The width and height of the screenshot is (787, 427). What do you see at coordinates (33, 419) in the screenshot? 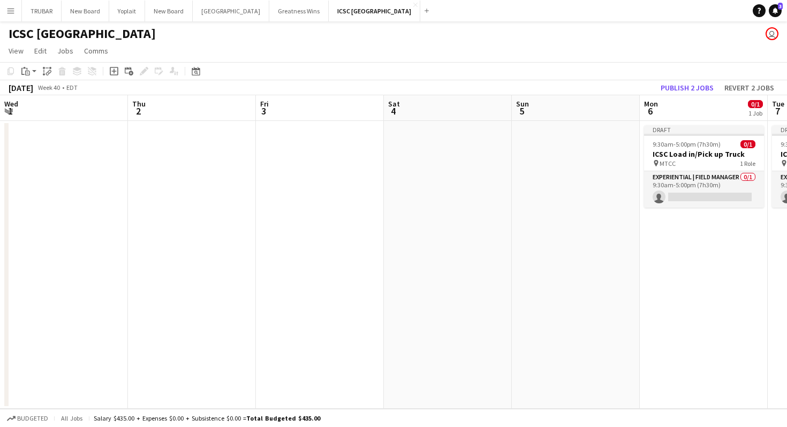
I see `span: Budgeted` at bounding box center [33, 419].